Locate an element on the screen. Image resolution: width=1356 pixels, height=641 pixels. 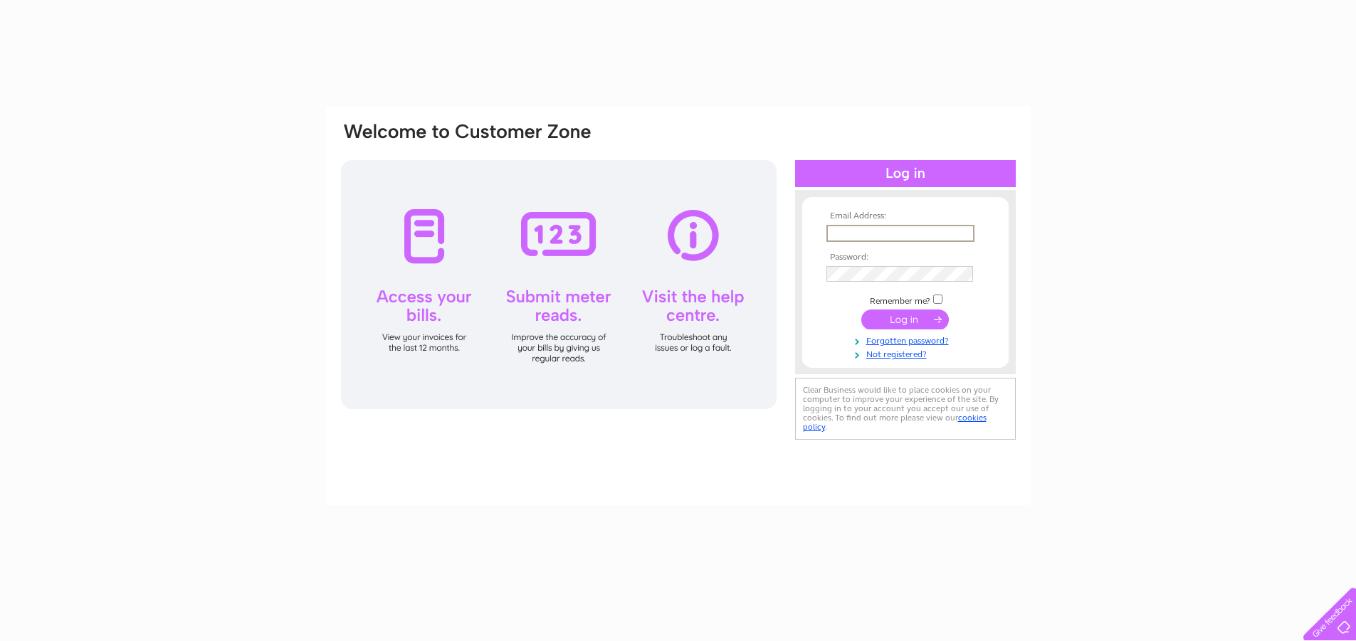
th: Password: is located at coordinates (906, 258).